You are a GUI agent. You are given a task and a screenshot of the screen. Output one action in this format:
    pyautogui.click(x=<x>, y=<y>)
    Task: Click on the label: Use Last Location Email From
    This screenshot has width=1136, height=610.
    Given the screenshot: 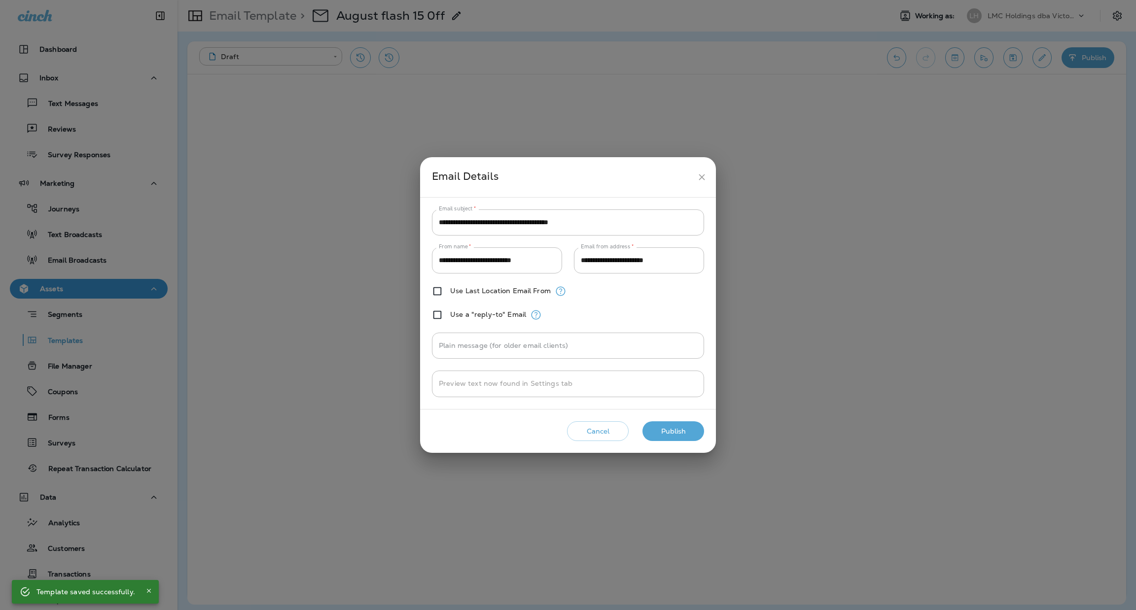 What is the action you would take?
    pyautogui.click(x=500, y=291)
    